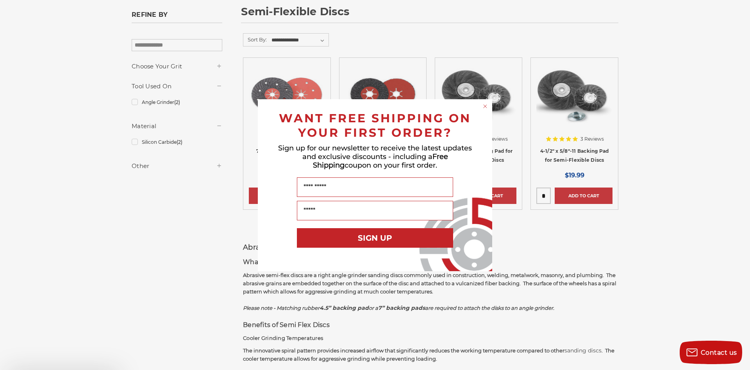 The width and height of the screenshot is (750, 370). I want to click on button: SIGN UP, so click(375, 238).